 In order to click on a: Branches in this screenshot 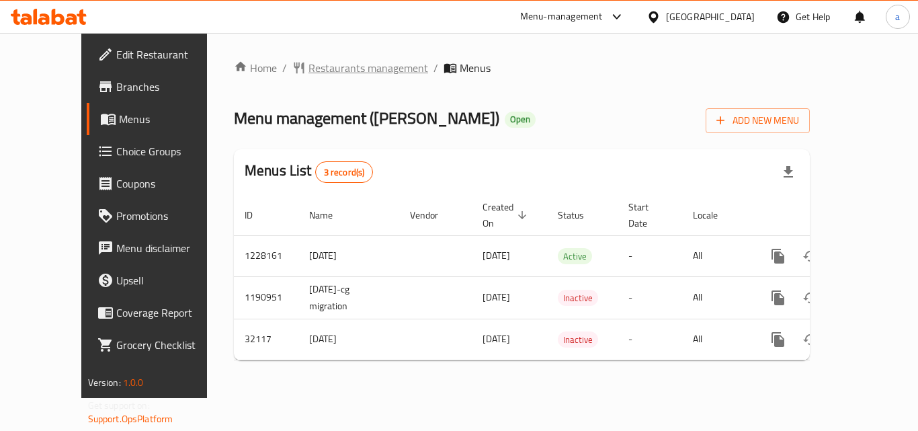, I will do `click(161, 87)`.